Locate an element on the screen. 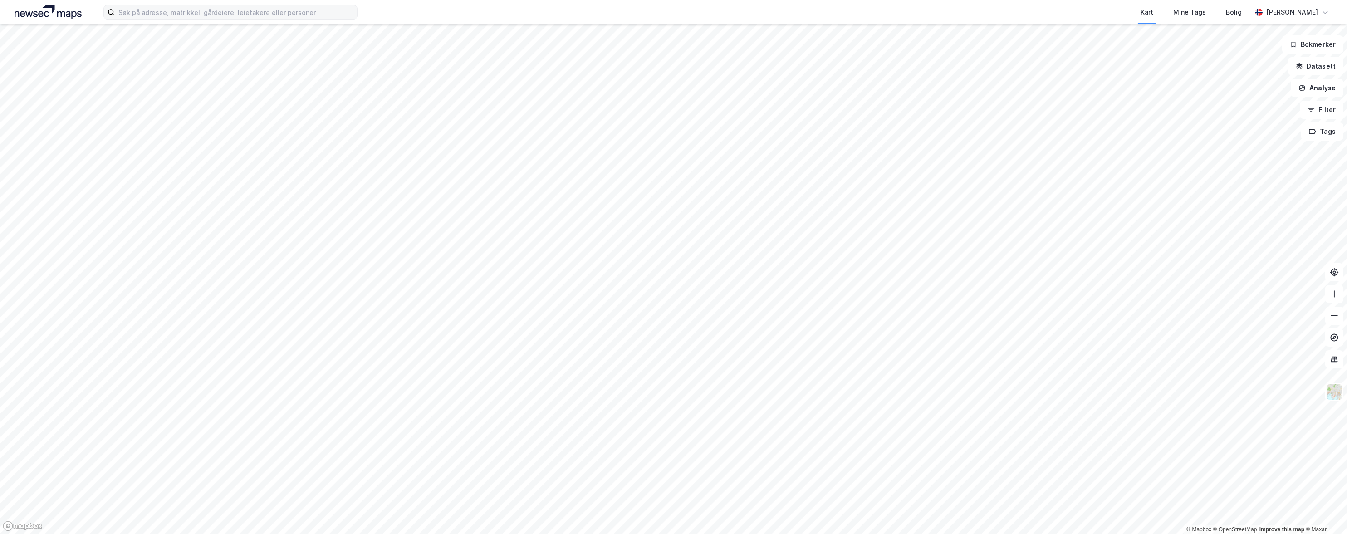 The width and height of the screenshot is (1347, 534). img: Z is located at coordinates (1334, 392).